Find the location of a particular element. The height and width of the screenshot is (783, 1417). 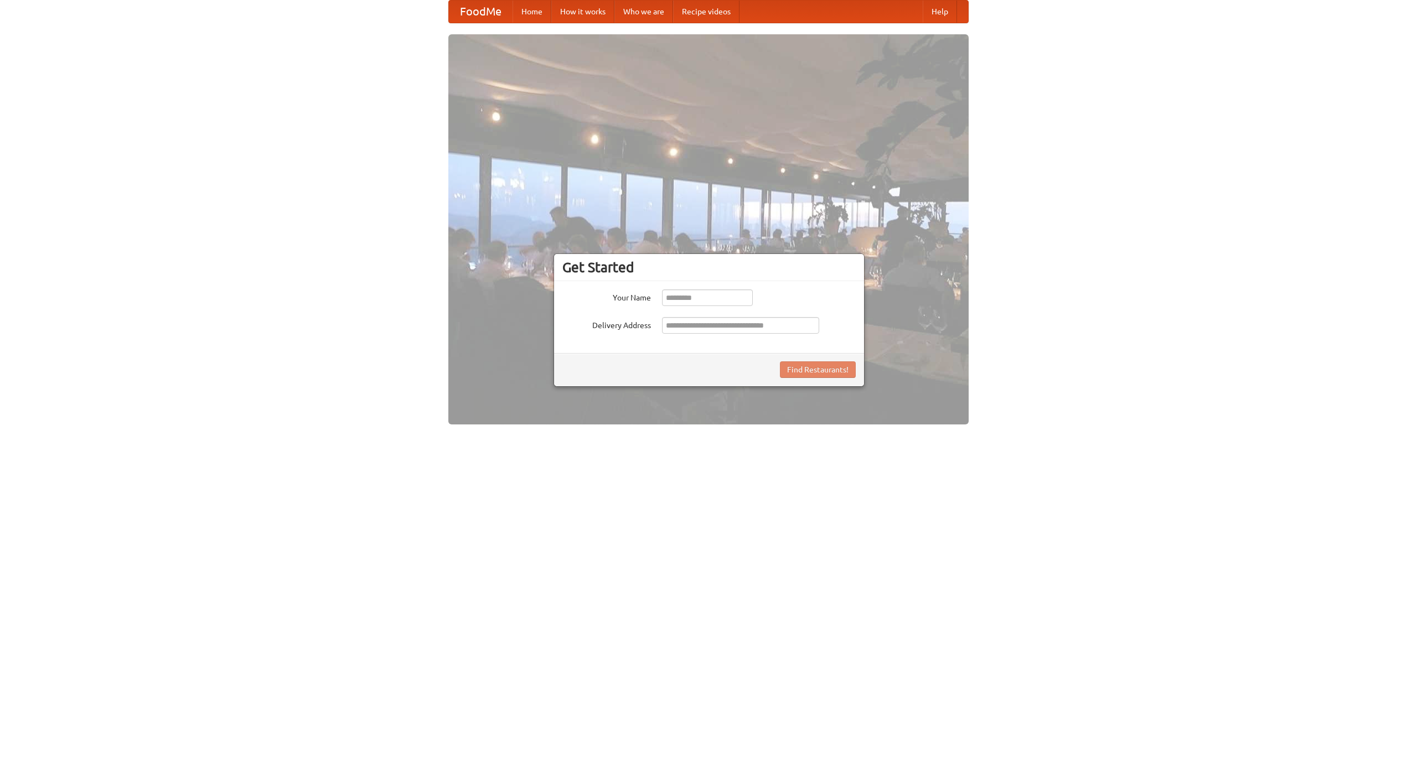

a: How it works is located at coordinates (583, 12).